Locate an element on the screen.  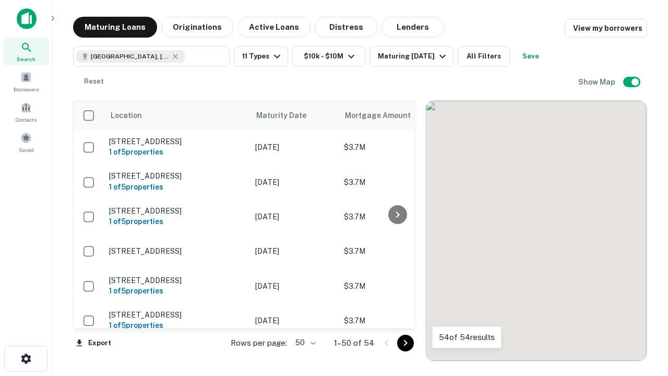
a: Search is located at coordinates (26, 51).